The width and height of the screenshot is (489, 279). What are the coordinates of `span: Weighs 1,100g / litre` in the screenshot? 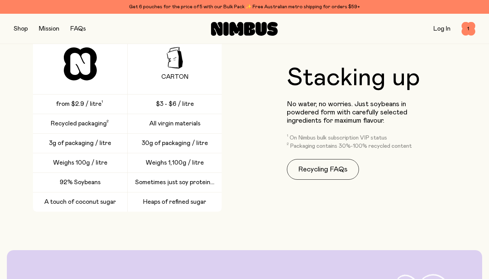 It's located at (175, 163).